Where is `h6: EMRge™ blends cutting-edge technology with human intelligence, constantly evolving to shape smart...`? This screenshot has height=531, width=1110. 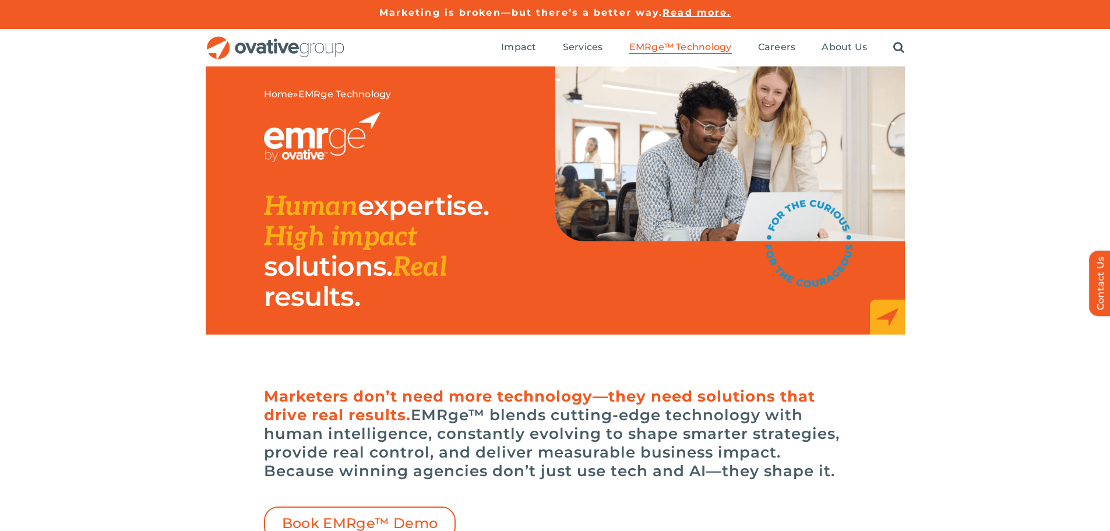 h6: EMRge™ blends cutting-edge technology with human intelligence, constantly evolving to shape smart... is located at coordinates (555, 434).